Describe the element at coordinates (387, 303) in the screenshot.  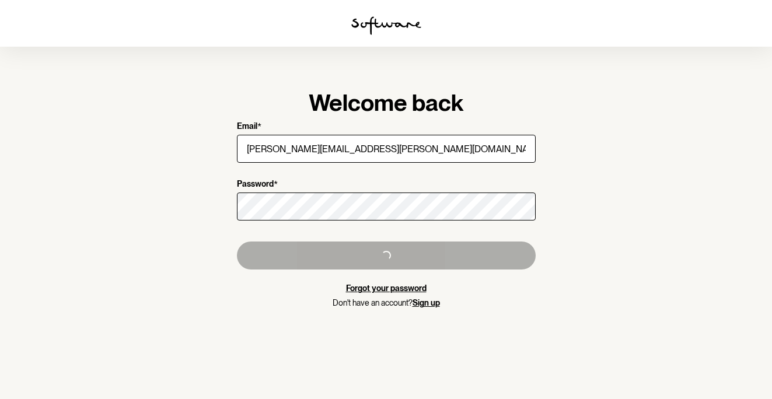
I see `p: Don't have an account?` at that location.